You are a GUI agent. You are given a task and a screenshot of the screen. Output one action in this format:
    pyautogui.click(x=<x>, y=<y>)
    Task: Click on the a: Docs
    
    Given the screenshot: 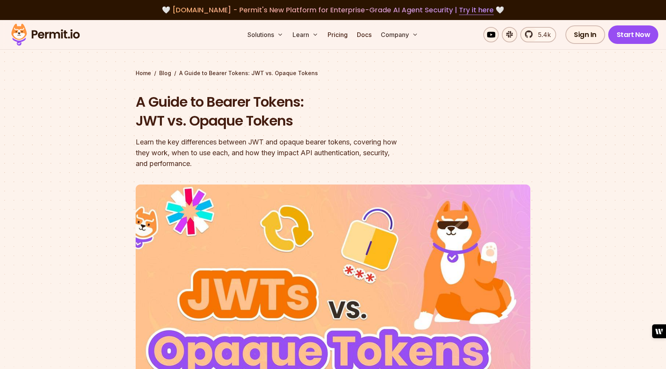 What is the action you would take?
    pyautogui.click(x=364, y=35)
    